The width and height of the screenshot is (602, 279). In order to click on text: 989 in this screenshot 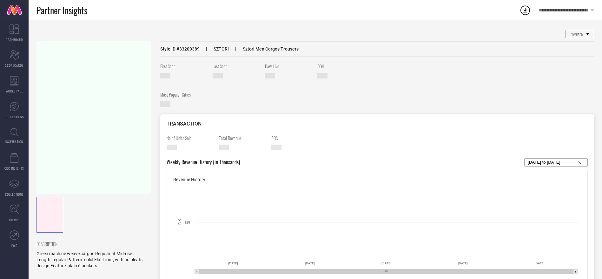, I will do `click(187, 222)`.